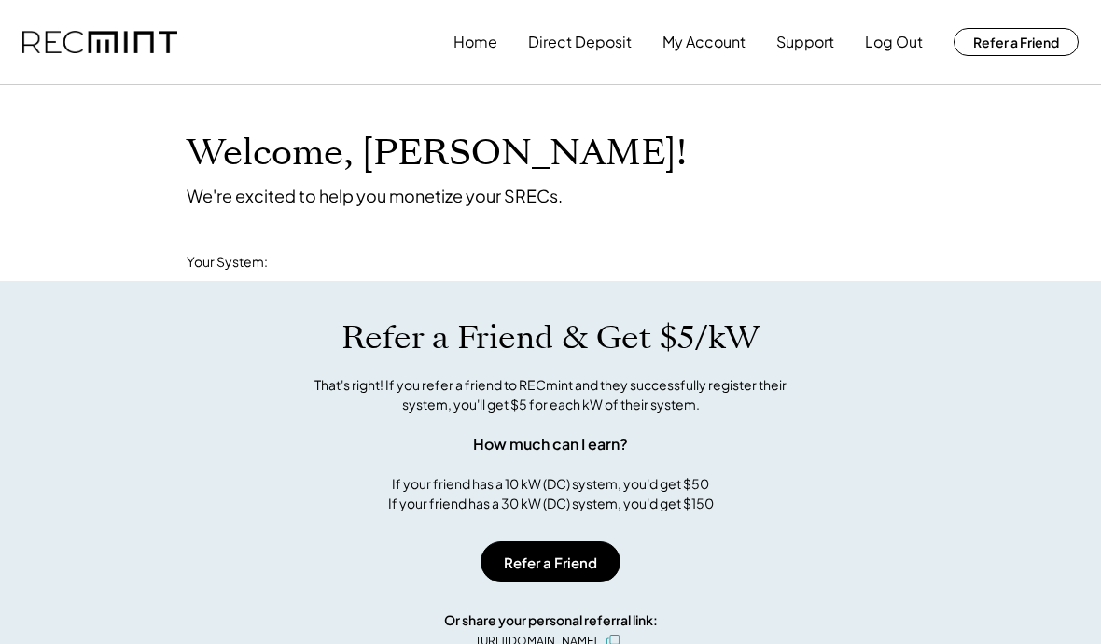 The width and height of the screenshot is (1101, 644). I want to click on div: That's right! If you refer a friend to RECmint and they successfully register their system, you'l..., so click(551, 395).